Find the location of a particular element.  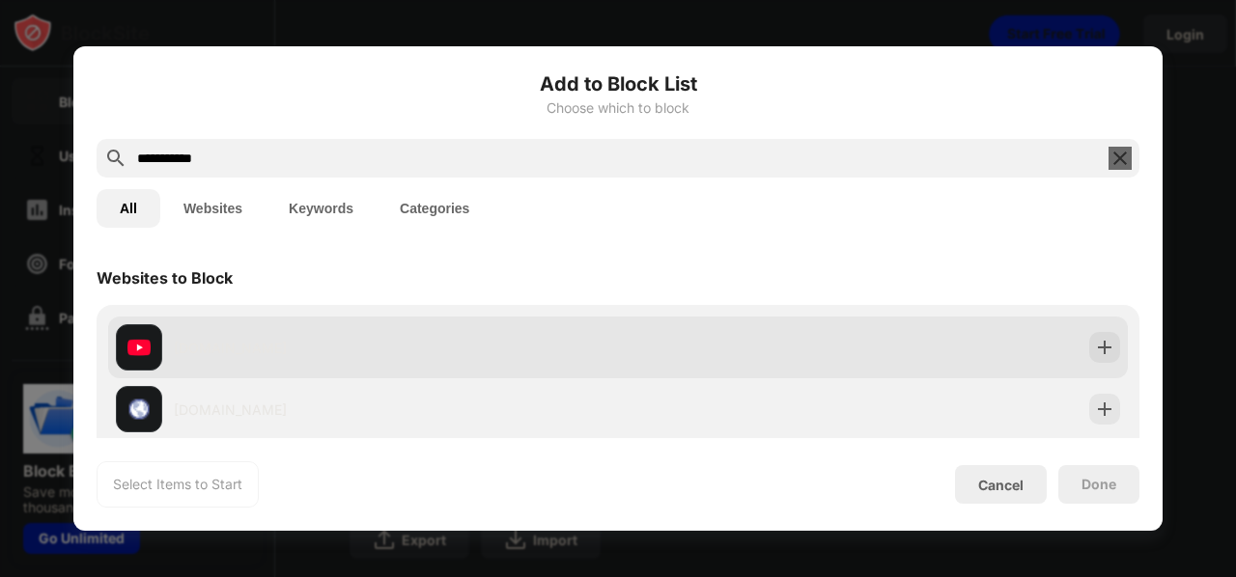

button: Keywords is located at coordinates (321, 209).